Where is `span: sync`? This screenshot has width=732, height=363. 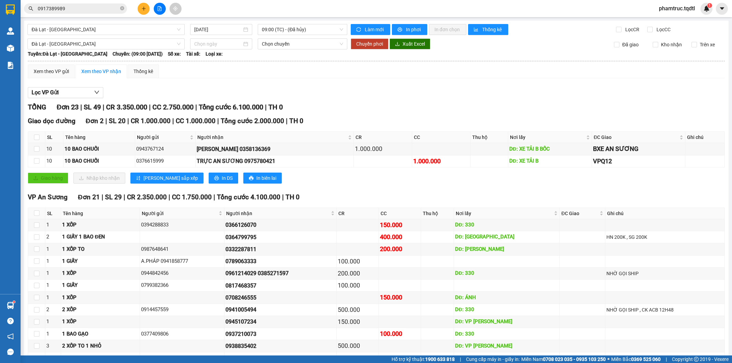 span: sync is located at coordinates (359, 30).